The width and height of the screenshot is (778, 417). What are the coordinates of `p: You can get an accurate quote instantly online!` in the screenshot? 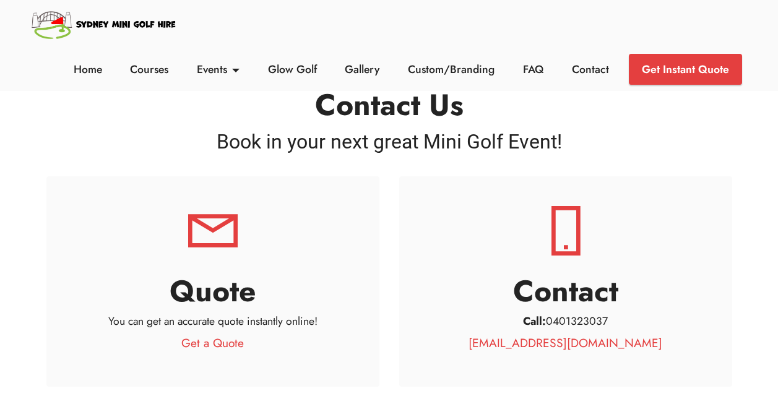 It's located at (213, 321).